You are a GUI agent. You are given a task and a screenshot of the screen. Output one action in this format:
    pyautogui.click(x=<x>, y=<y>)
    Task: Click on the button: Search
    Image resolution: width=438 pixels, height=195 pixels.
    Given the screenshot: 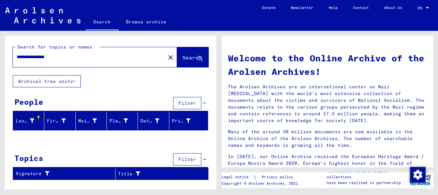 What is the action you would take?
    pyautogui.click(x=193, y=57)
    